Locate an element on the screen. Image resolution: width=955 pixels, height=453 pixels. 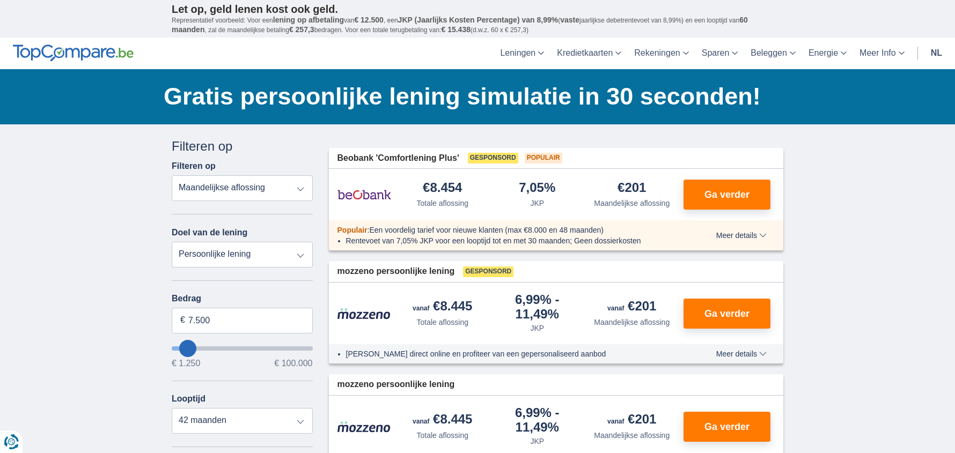
li: Rentevoet van 7,05% JKP voor een looptijd tot en met 30 maanden; Geen dossierkosten is located at coordinates (511, 241).